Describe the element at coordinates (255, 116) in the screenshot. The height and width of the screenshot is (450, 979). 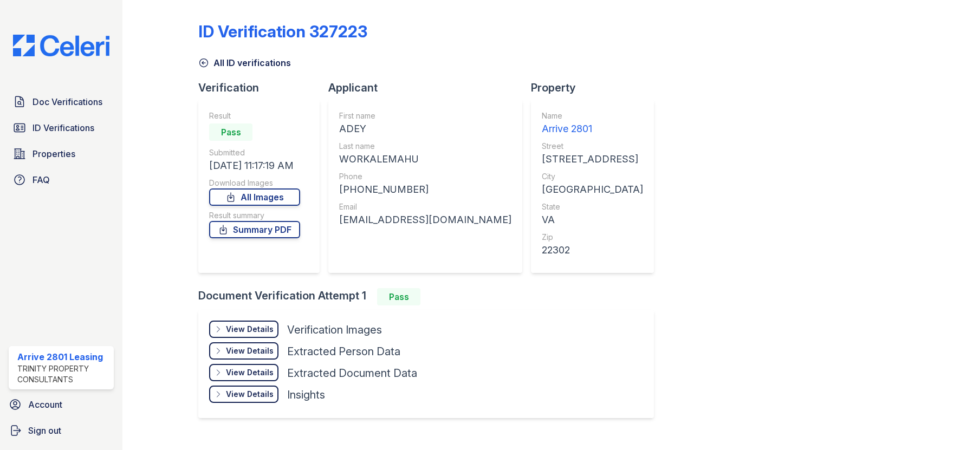
I see `div: Result` at that location.